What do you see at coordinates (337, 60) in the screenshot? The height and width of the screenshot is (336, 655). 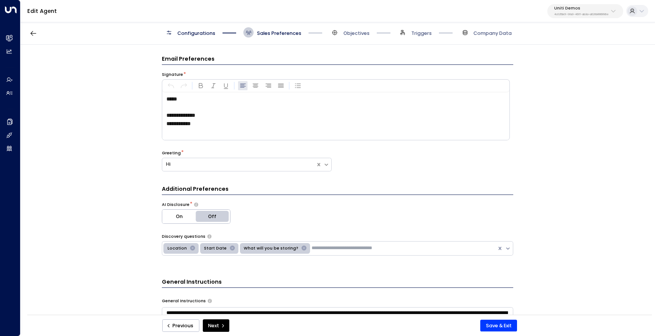 I see `h3: Email Preferences` at bounding box center [337, 60].